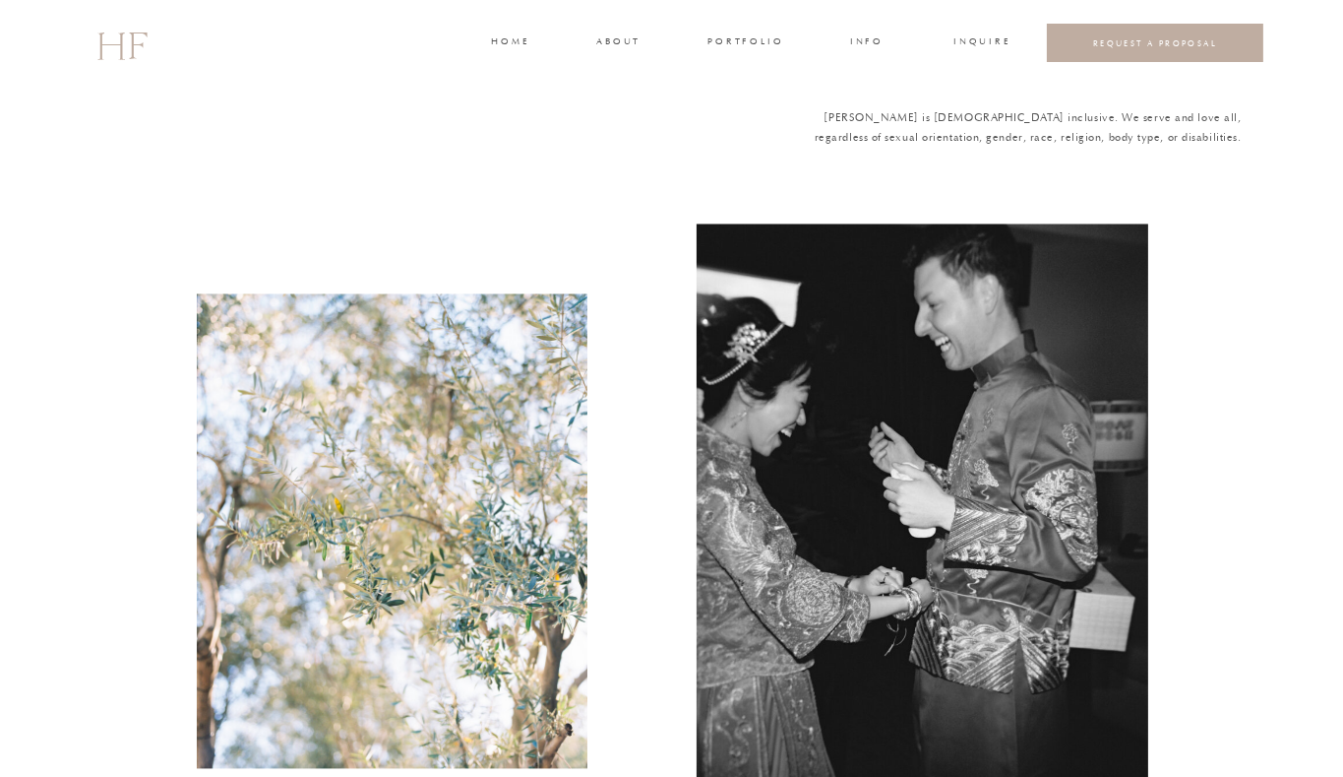 The height and width of the screenshot is (777, 1343). What do you see at coordinates (867, 43) in the screenshot?
I see `h3: INFO` at bounding box center [867, 43].